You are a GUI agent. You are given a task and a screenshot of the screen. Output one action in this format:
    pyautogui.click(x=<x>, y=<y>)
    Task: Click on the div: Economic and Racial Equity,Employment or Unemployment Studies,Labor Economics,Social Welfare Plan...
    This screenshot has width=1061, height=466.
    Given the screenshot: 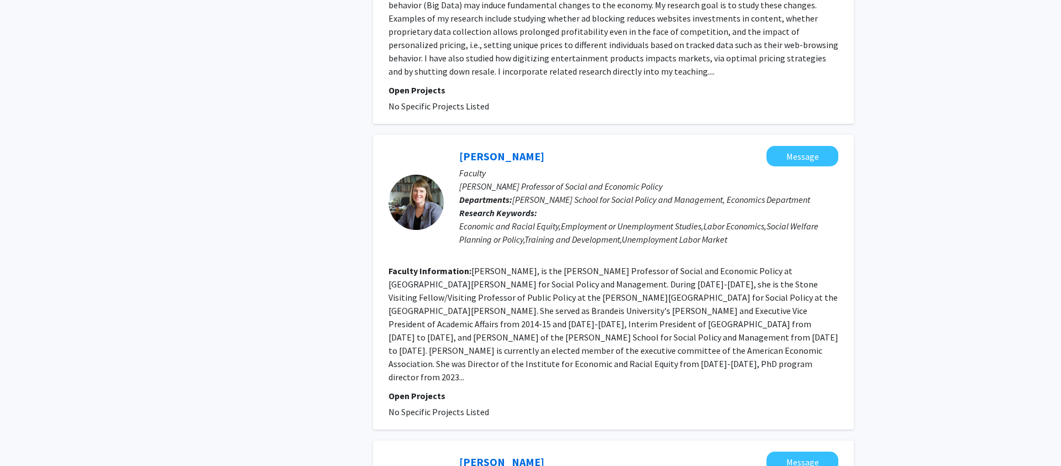 What is the action you would take?
    pyautogui.click(x=649, y=233)
    